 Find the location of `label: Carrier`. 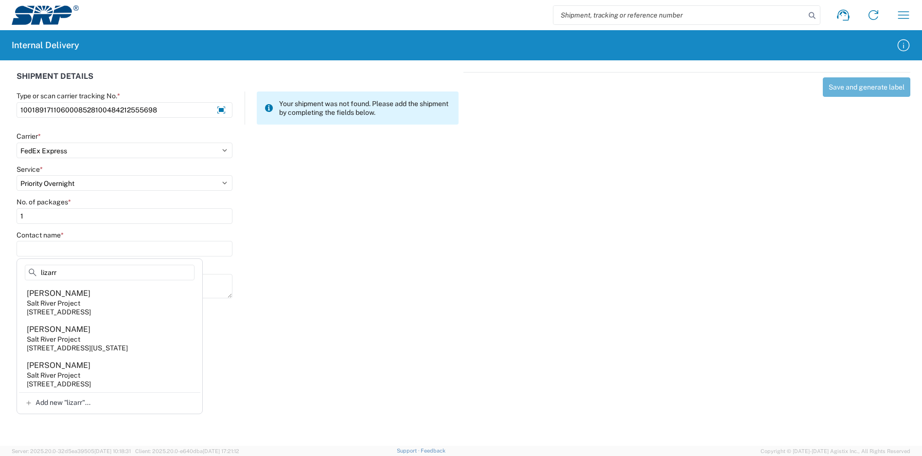

label: Carrier is located at coordinates (29, 136).